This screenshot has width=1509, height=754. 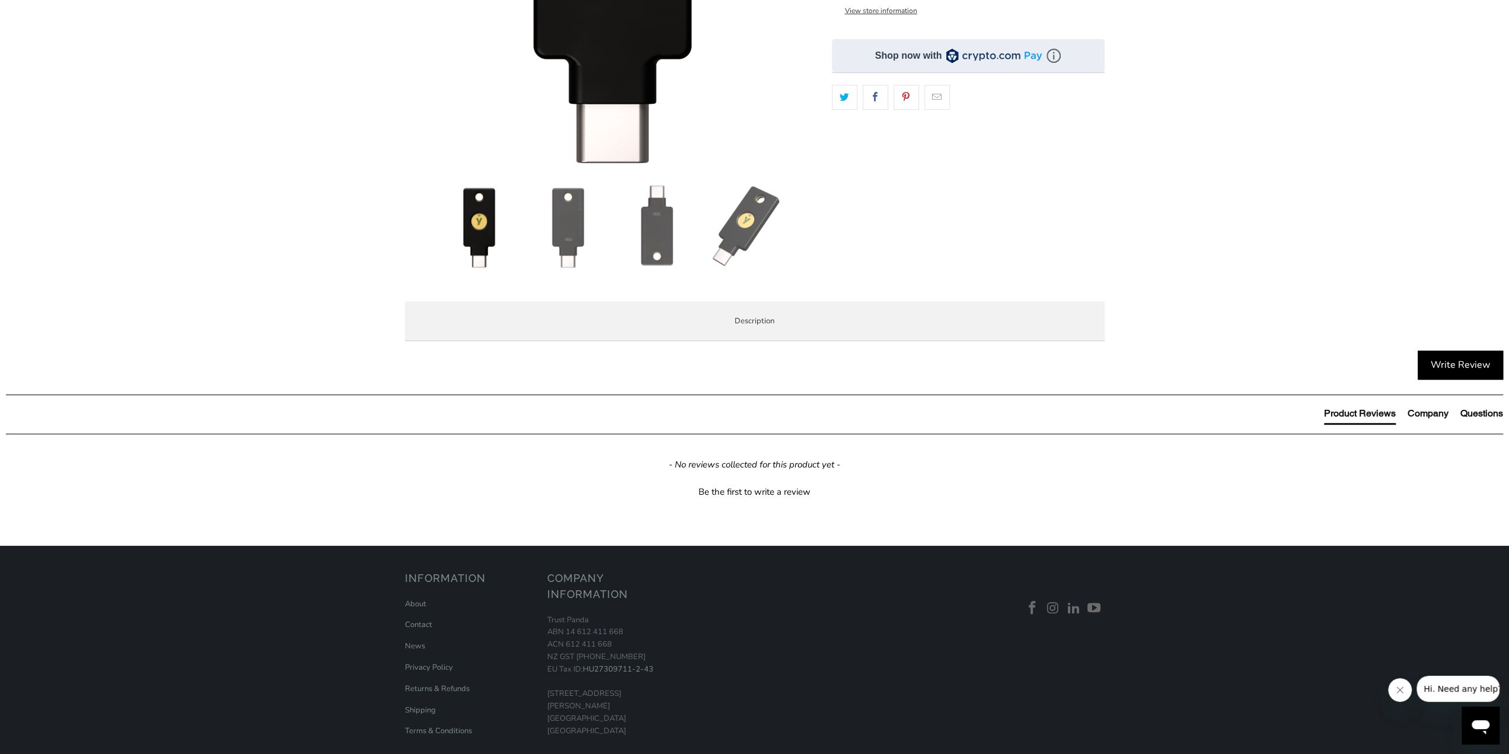 What do you see at coordinates (1482, 413) in the screenshot?
I see `div: Questions` at bounding box center [1482, 413].